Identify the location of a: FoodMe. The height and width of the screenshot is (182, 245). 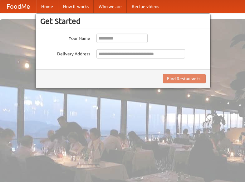
(18, 7).